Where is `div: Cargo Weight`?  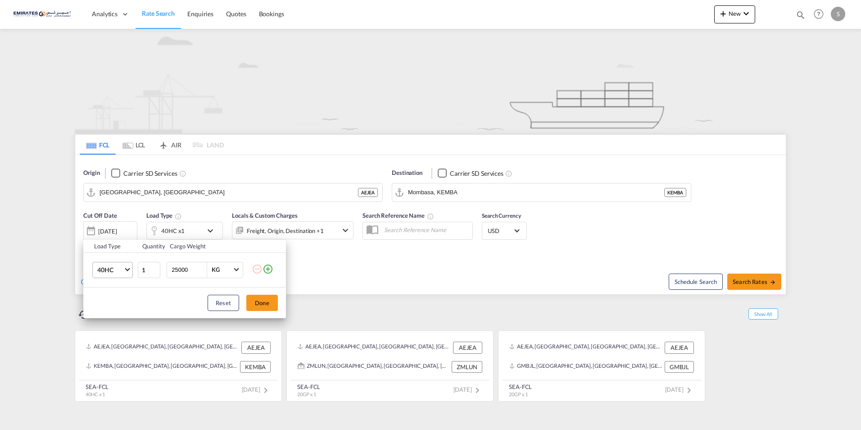
div: Cargo Weight is located at coordinates (208, 246).